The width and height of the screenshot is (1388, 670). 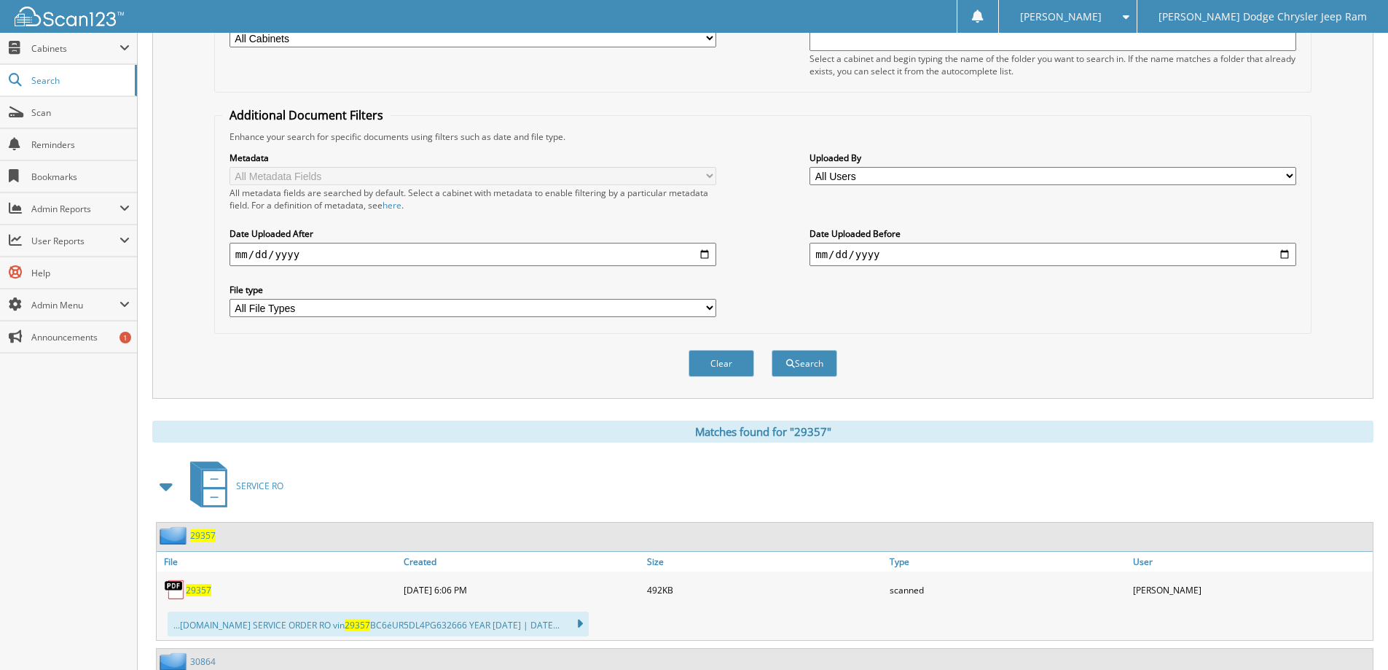 I want to click on span: Search, so click(x=79, y=80).